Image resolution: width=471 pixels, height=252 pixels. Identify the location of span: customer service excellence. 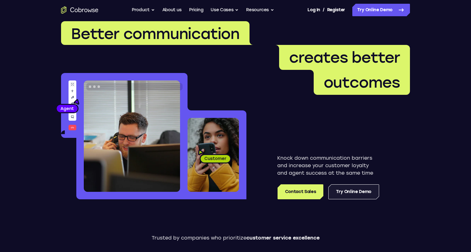
(283, 238).